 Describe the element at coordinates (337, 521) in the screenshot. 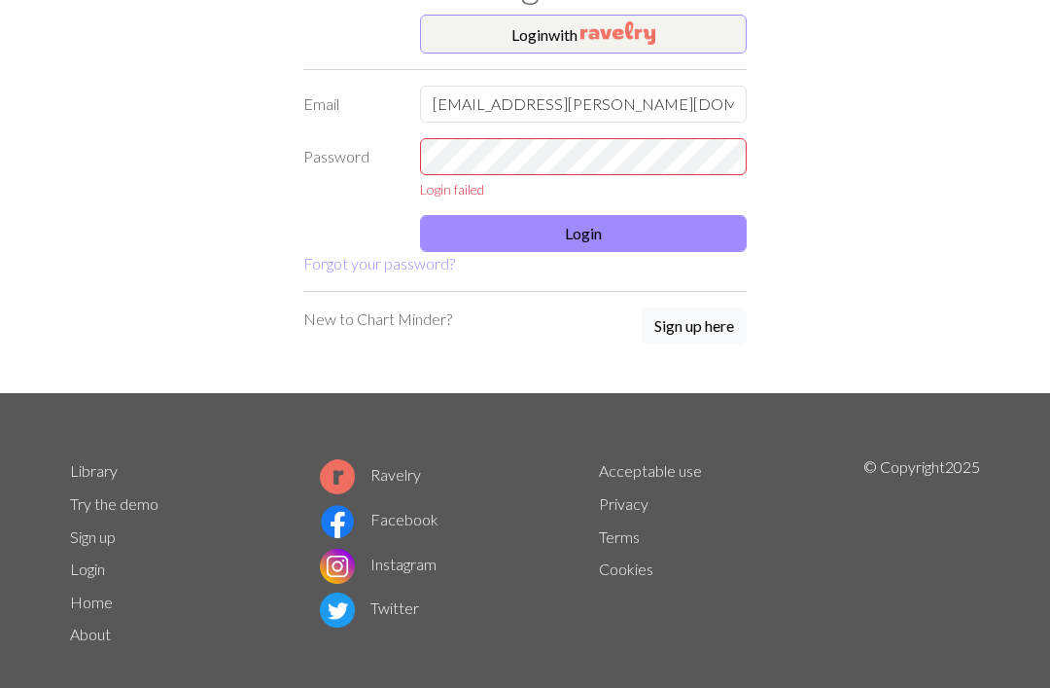

I see `img: Facebook logo` at that location.